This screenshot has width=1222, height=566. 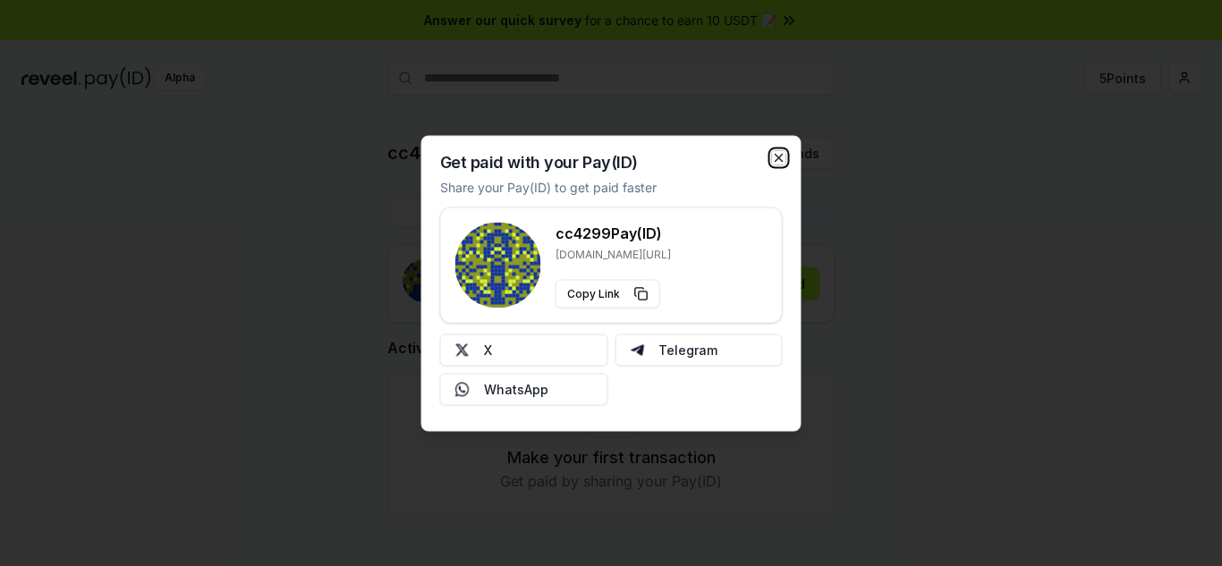 What do you see at coordinates (524, 389) in the screenshot?
I see `button: WhatsApp` at bounding box center [524, 389].